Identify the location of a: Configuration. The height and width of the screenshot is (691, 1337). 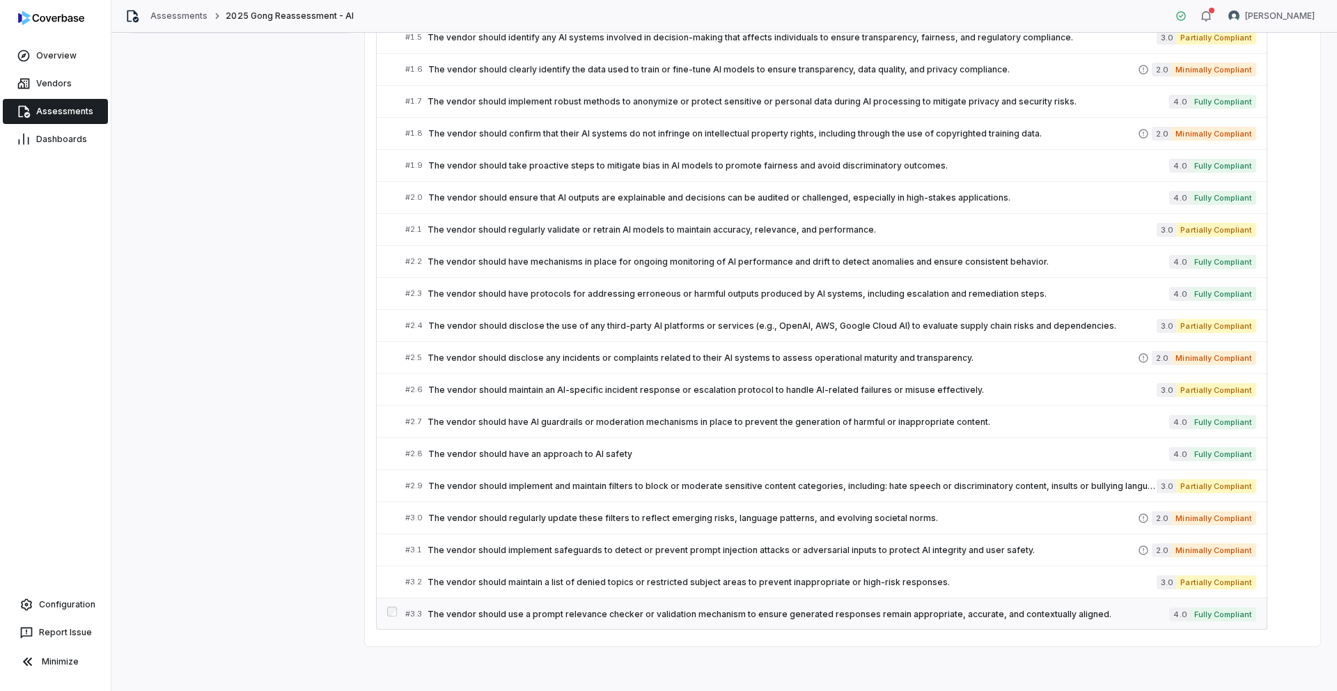
(55, 604).